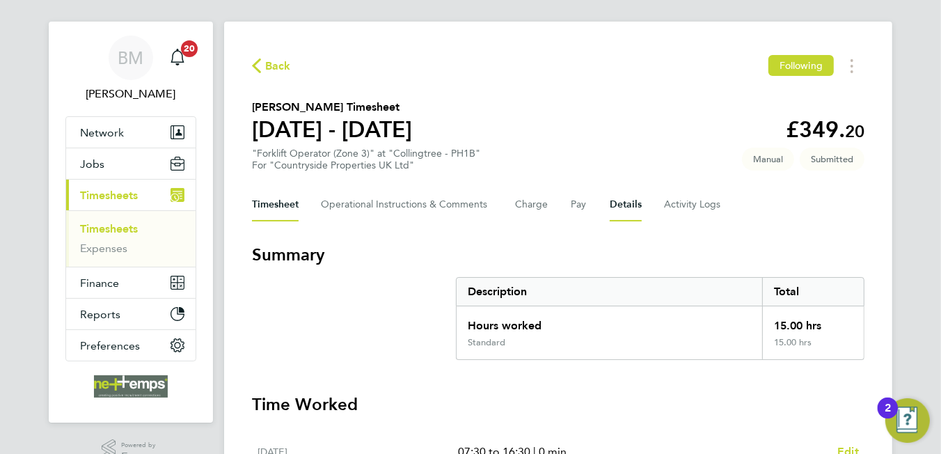 Image resolution: width=941 pixels, height=454 pixels. I want to click on button: Activity Logs, so click(693, 205).